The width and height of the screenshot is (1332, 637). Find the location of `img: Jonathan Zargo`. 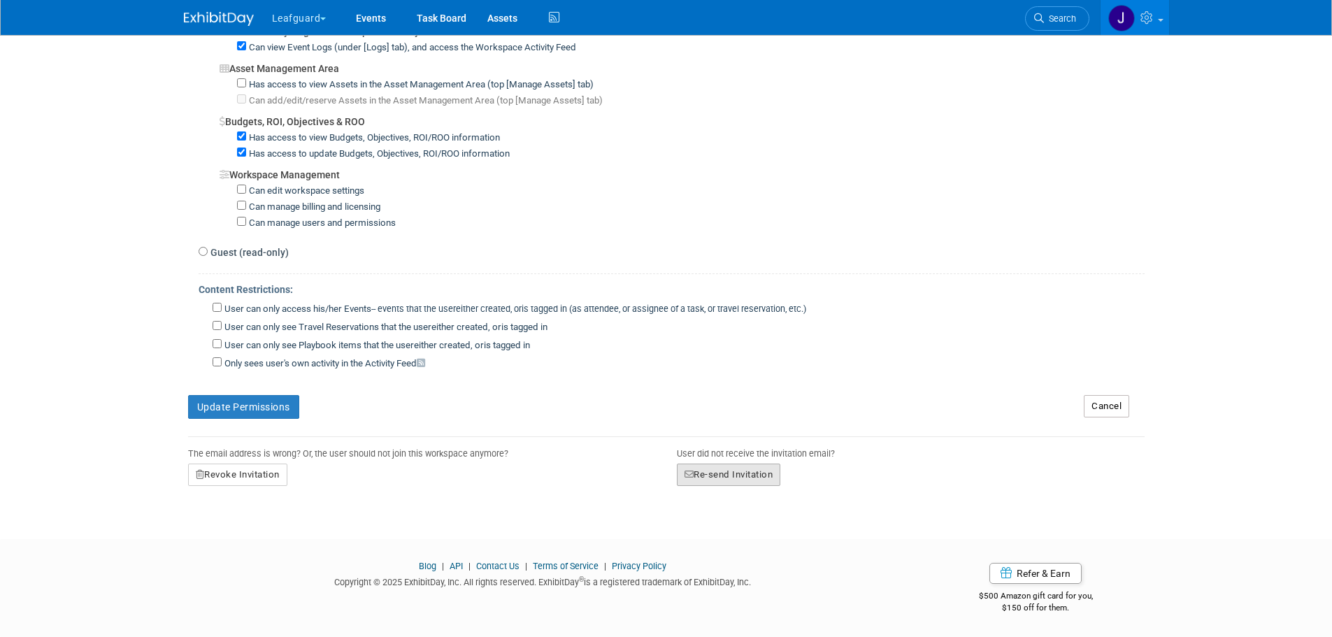

img: Jonathan Zargo is located at coordinates (1121, 18).